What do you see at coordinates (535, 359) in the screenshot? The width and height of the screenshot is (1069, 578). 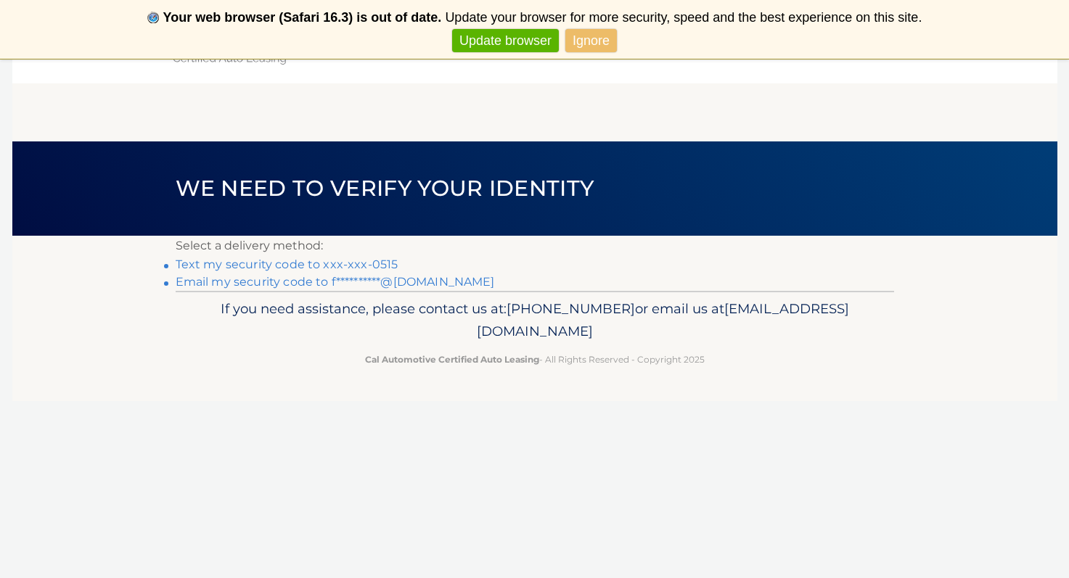 I see `p: - All Rights Reserved - Copyright 2025` at bounding box center [535, 359].